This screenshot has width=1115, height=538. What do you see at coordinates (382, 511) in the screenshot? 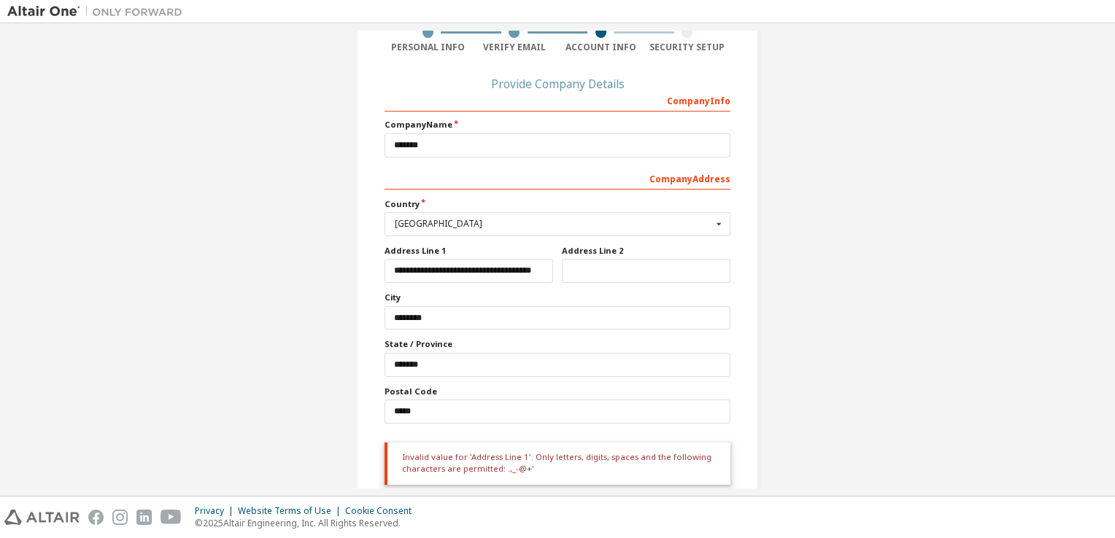
I see `div: Cookie Consent` at bounding box center [382, 511].